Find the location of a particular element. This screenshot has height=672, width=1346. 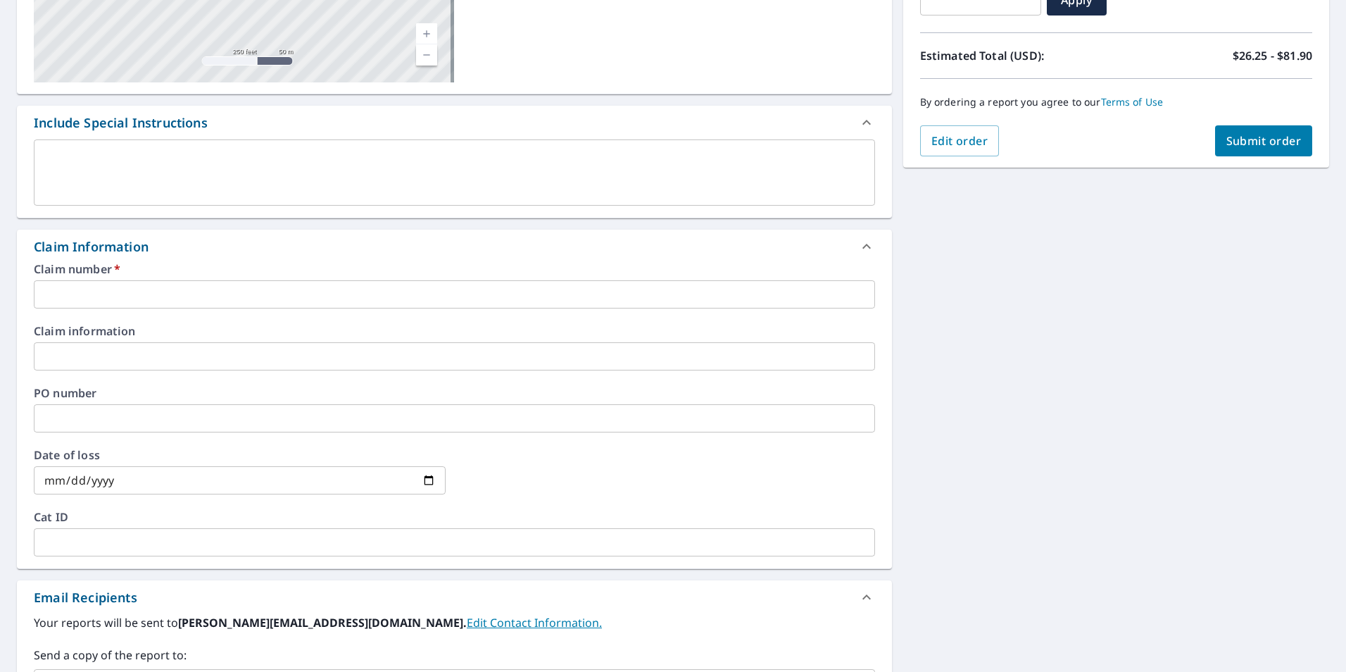

span: Submit order is located at coordinates (1264, 141).